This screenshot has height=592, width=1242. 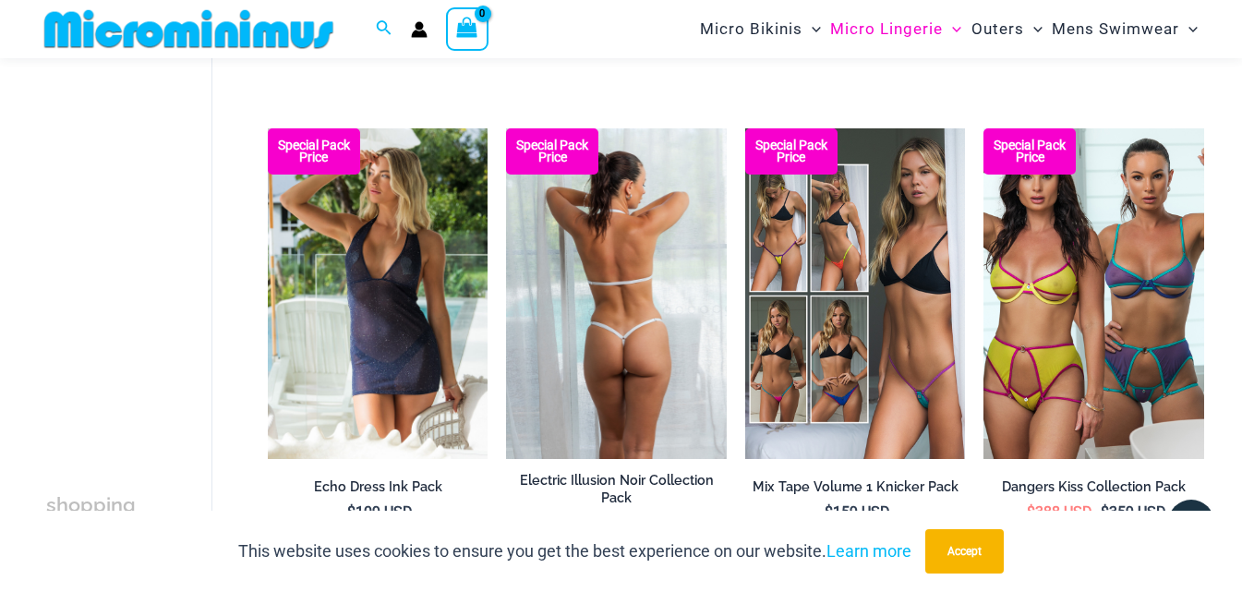 I want to click on h2: Echo Dress Ink Pack, so click(x=378, y=486).